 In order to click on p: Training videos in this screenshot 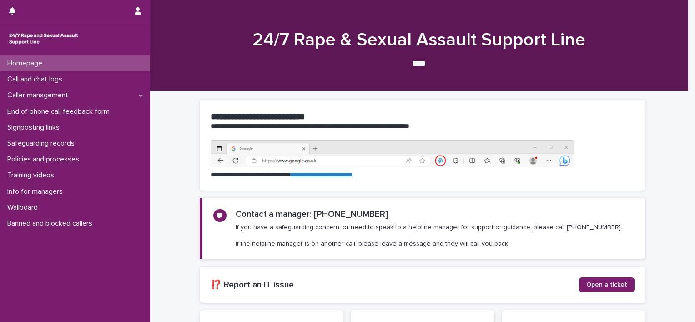, I will do `click(32, 175)`.